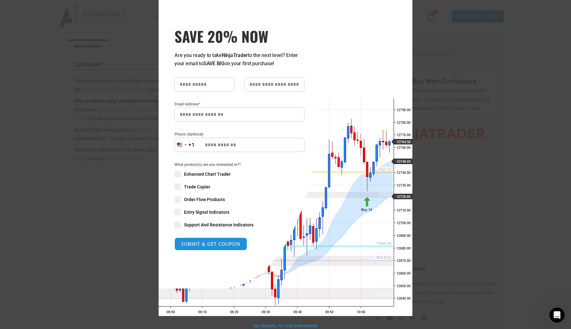  I want to click on strong: NinjaTrader, so click(235, 55).